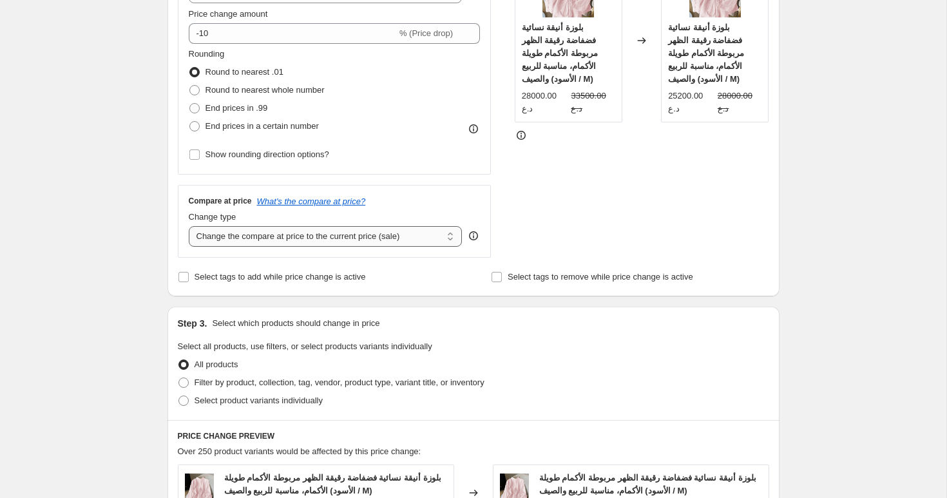  Describe the element at coordinates (311, 201) in the screenshot. I see `i: What's the compare at price?` at that location.